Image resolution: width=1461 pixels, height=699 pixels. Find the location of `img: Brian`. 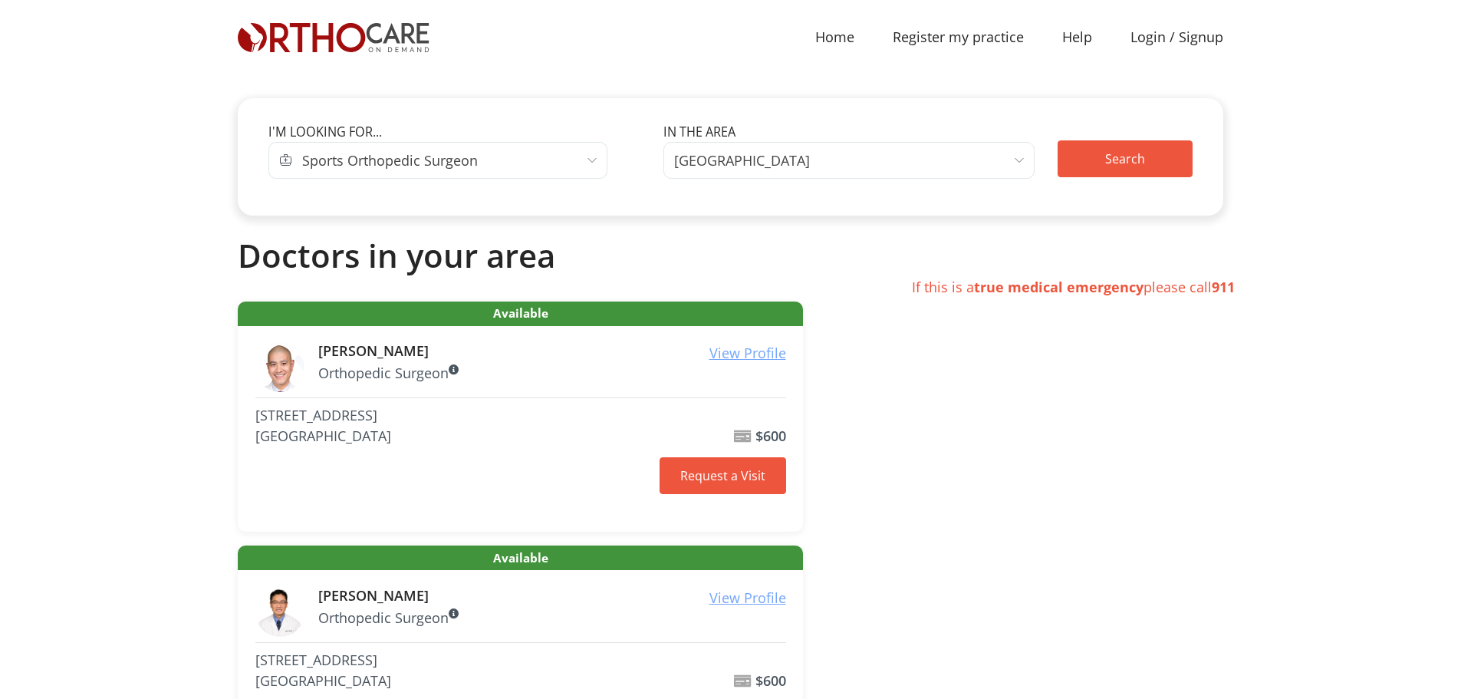

img: Brian is located at coordinates (280, 367).